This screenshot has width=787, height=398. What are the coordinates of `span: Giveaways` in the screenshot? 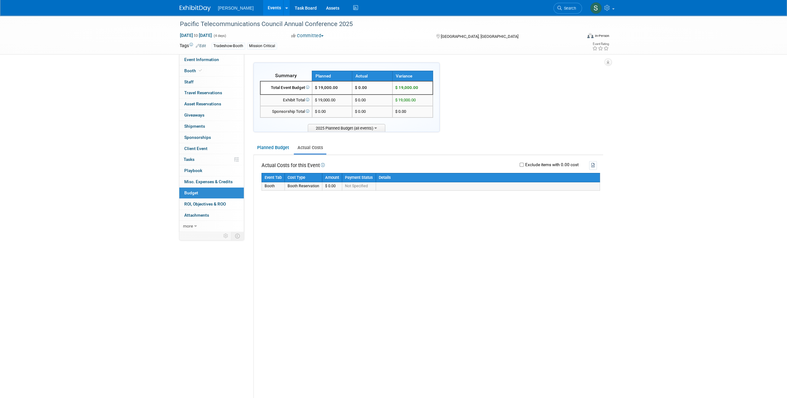 It's located at (194, 115).